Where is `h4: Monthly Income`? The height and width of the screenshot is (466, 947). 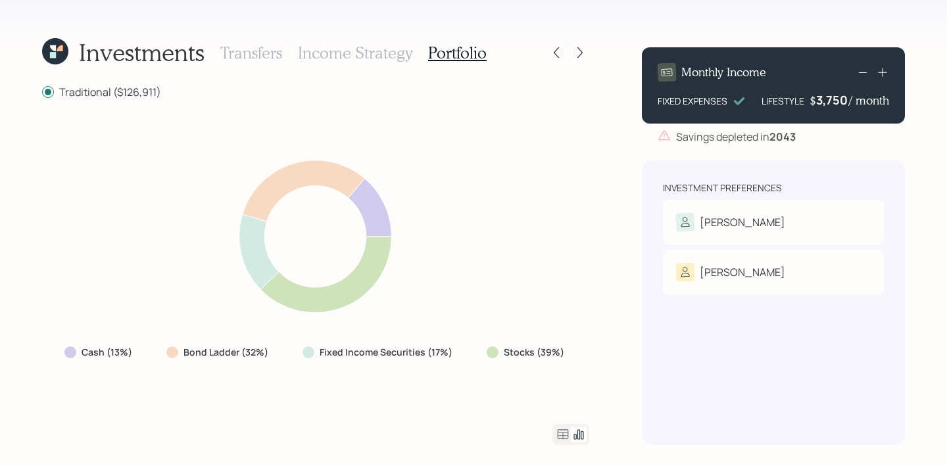
h4: Monthly Income is located at coordinates (723, 72).